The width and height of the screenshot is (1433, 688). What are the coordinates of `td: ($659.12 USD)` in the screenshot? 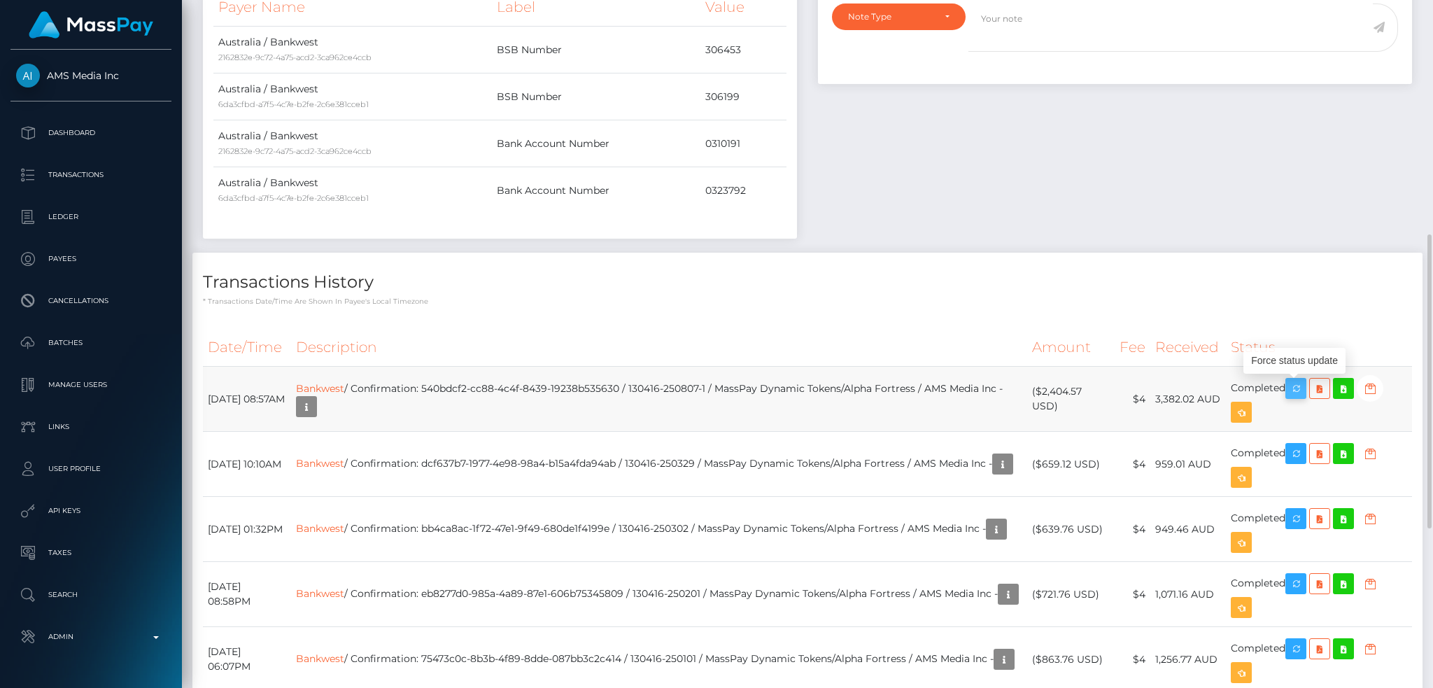 It's located at (1071, 464).